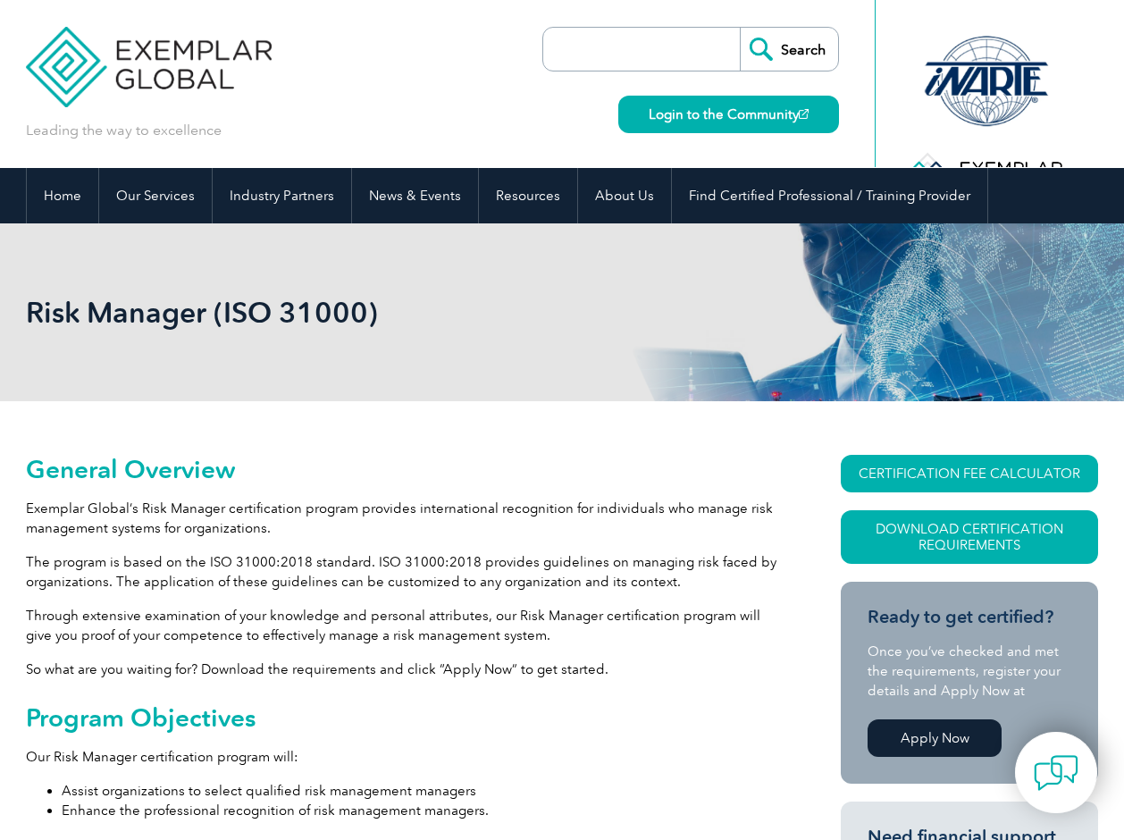  What do you see at coordinates (401, 757) in the screenshot?
I see `p: Our Risk Manager certification program will:` at bounding box center [401, 757].